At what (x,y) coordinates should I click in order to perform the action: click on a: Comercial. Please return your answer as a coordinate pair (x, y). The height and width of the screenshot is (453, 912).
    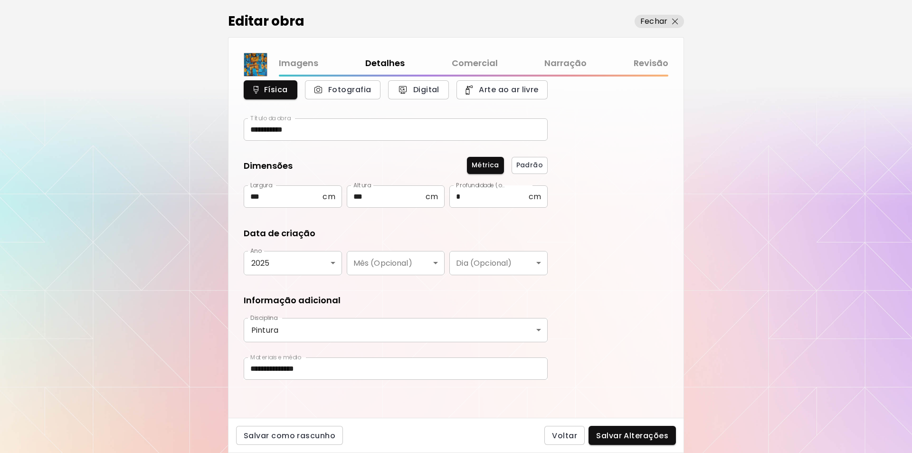
    Looking at the image, I should click on (475, 63).